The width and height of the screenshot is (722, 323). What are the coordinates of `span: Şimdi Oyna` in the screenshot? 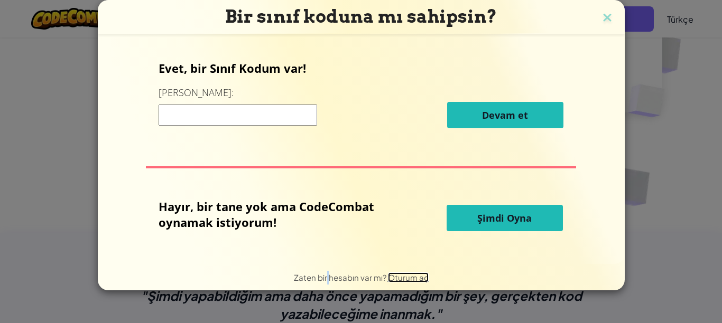 It's located at (504, 218).